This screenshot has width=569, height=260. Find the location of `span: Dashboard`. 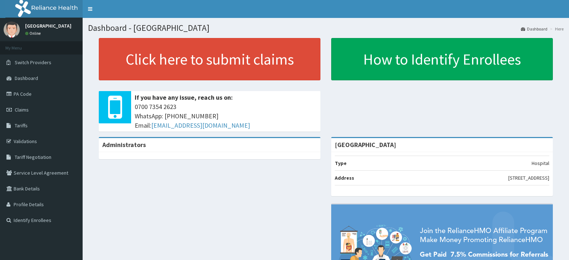

span: Dashboard is located at coordinates (26, 78).